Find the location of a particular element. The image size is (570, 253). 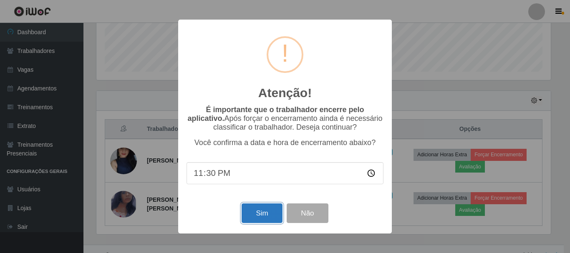

p: Após forçar o encerramento ainda é necessário classificar o trabalhador. Deseja continuar? is located at coordinates (285, 119).